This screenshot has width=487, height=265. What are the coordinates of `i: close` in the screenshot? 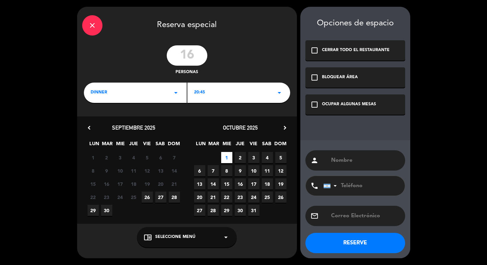 It's located at (92, 25).